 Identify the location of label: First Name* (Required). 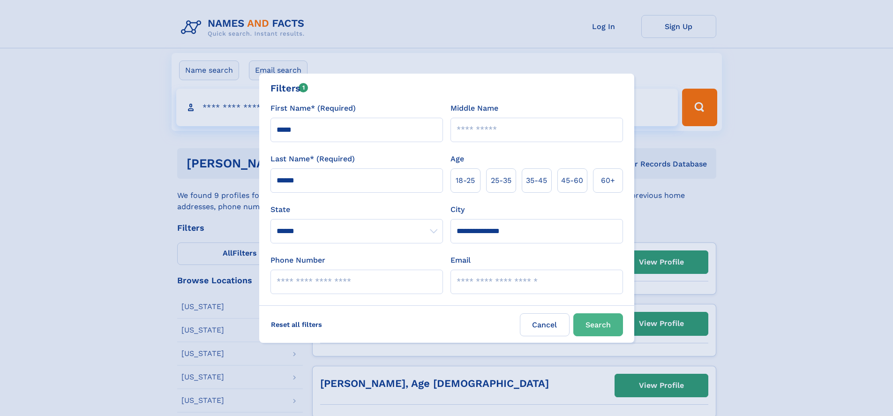
(313, 108).